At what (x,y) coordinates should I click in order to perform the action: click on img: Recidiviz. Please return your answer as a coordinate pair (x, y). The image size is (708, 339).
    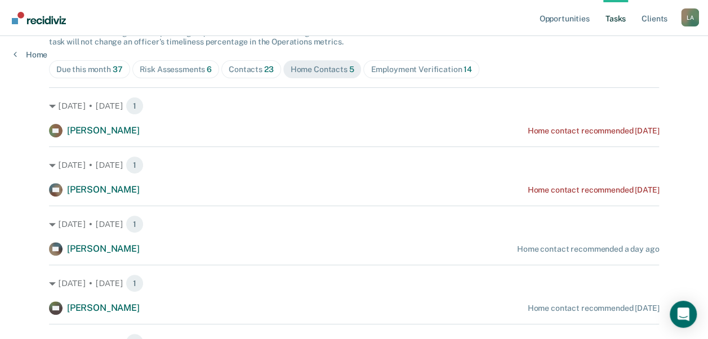
    Looking at the image, I should click on (39, 18).